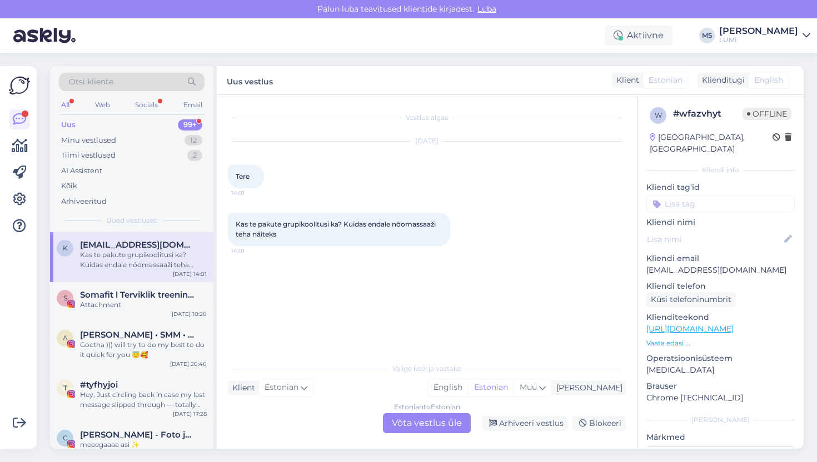 The image size is (817, 462). What do you see at coordinates (143, 350) in the screenshot?
I see `div: Goctha ))) will try to do my best to do it quick for you 😇🥰` at bounding box center [143, 350].